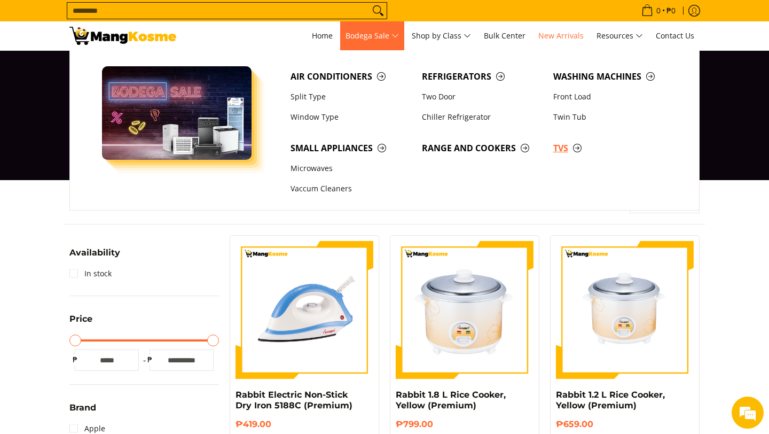  Describe the element at coordinates (619, 36) in the screenshot. I see `span: Resources` at that location.